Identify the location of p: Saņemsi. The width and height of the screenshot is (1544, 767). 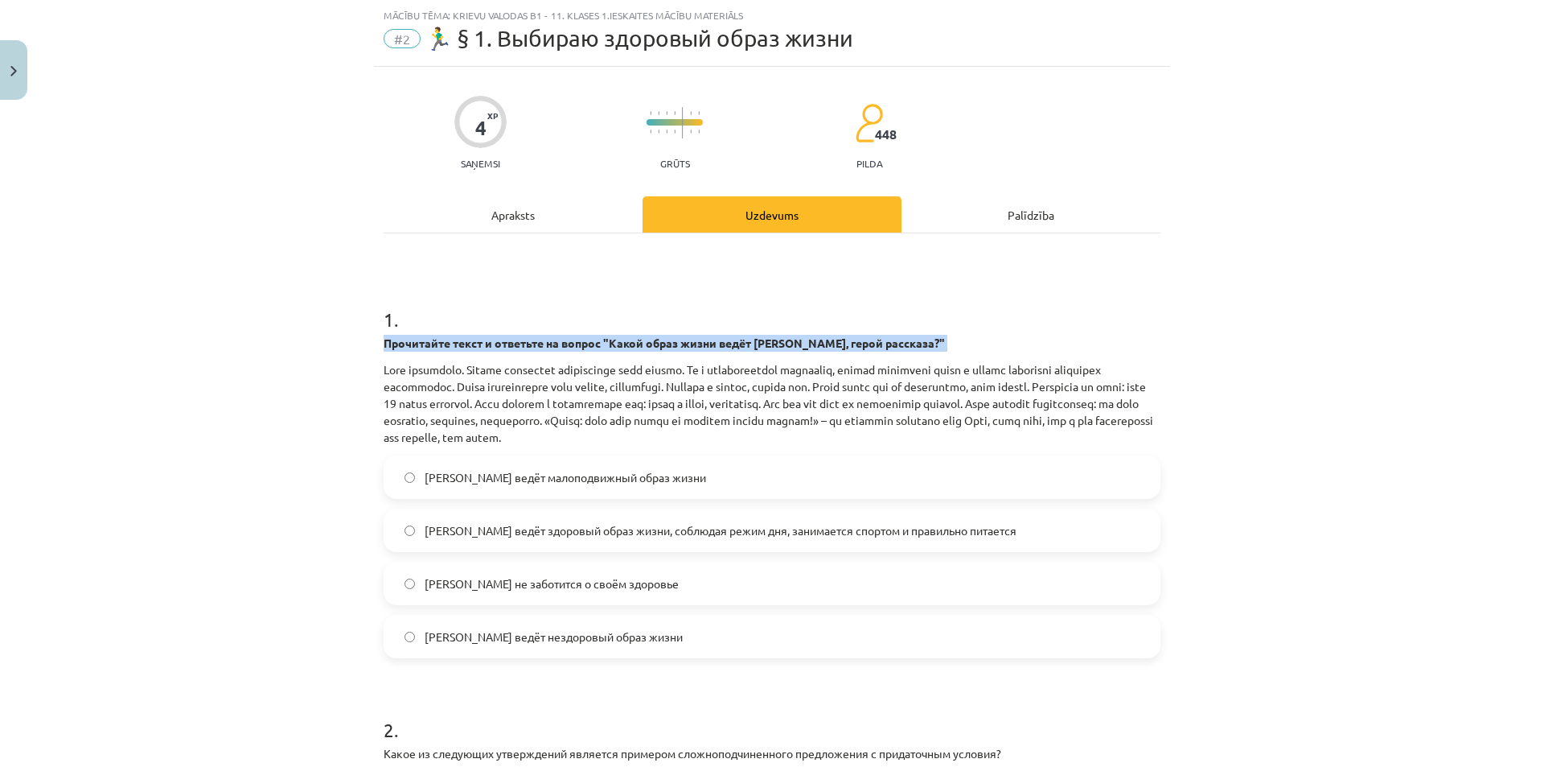
(480, 163).